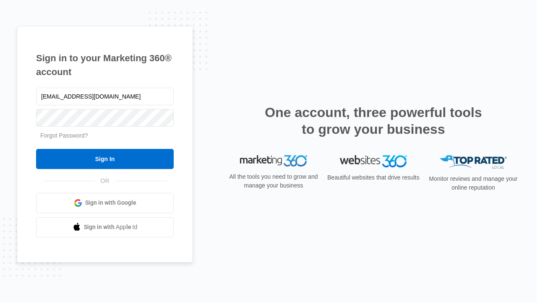  Describe the element at coordinates (64, 135) in the screenshot. I see `a: Forgot Password?` at that location.